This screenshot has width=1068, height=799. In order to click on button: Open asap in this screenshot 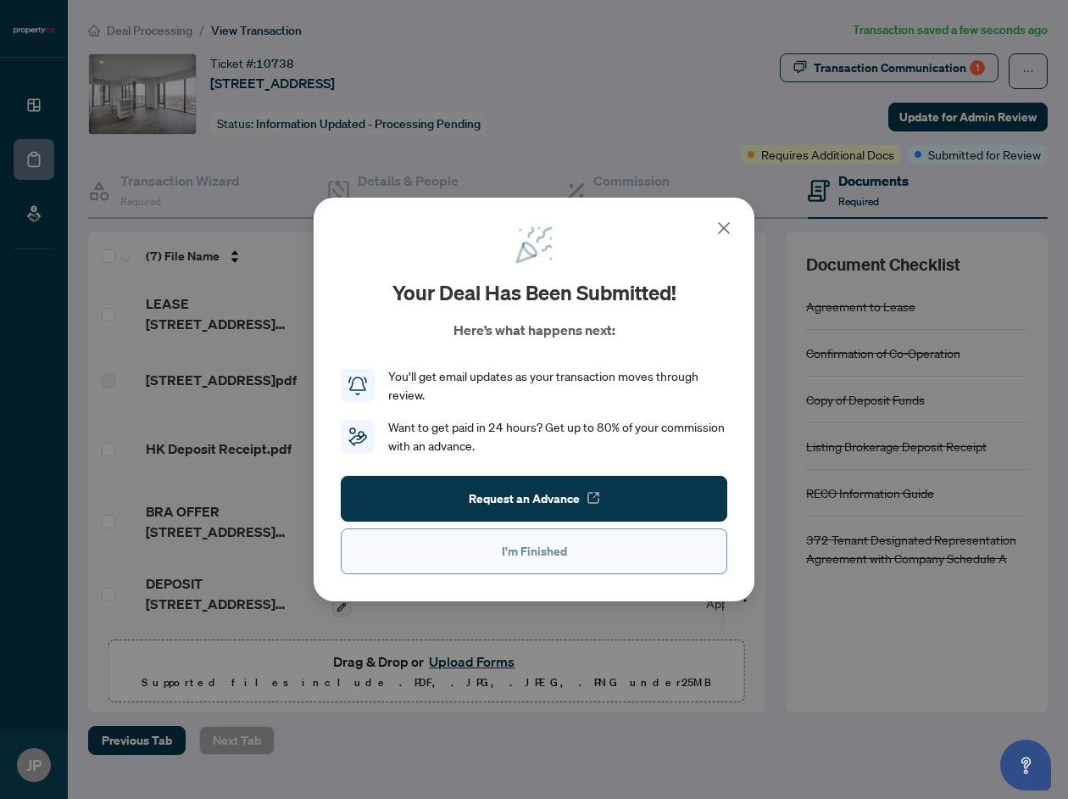, I will do `click(1026, 765)`.